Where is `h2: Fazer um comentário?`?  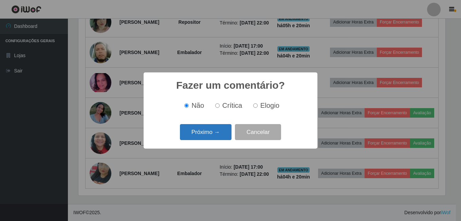 h2: Fazer um comentário? is located at coordinates (231, 85).